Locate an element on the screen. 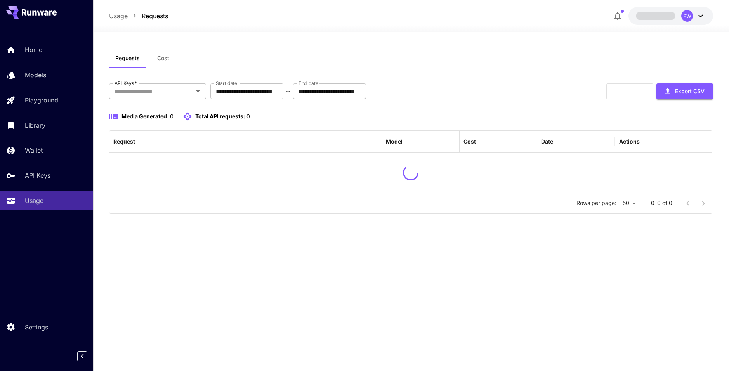 The height and width of the screenshot is (371, 729). p: Requests is located at coordinates (155, 16).